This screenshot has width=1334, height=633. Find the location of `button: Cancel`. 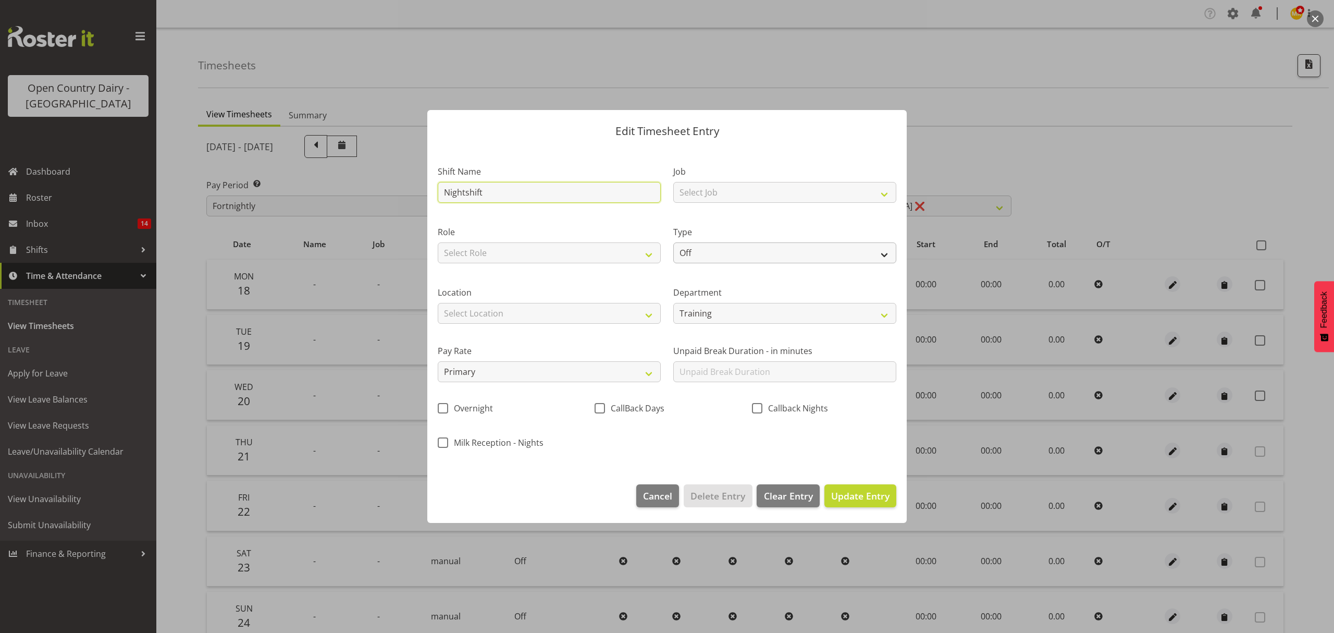

button: Cancel is located at coordinates (658, 496).